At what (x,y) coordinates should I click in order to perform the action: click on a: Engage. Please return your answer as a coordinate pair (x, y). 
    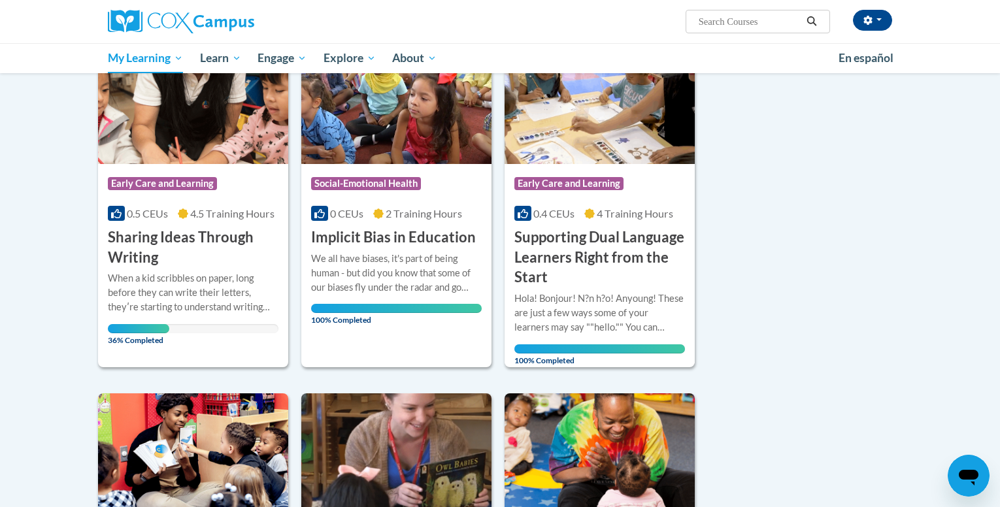
    Looking at the image, I should click on (282, 58).